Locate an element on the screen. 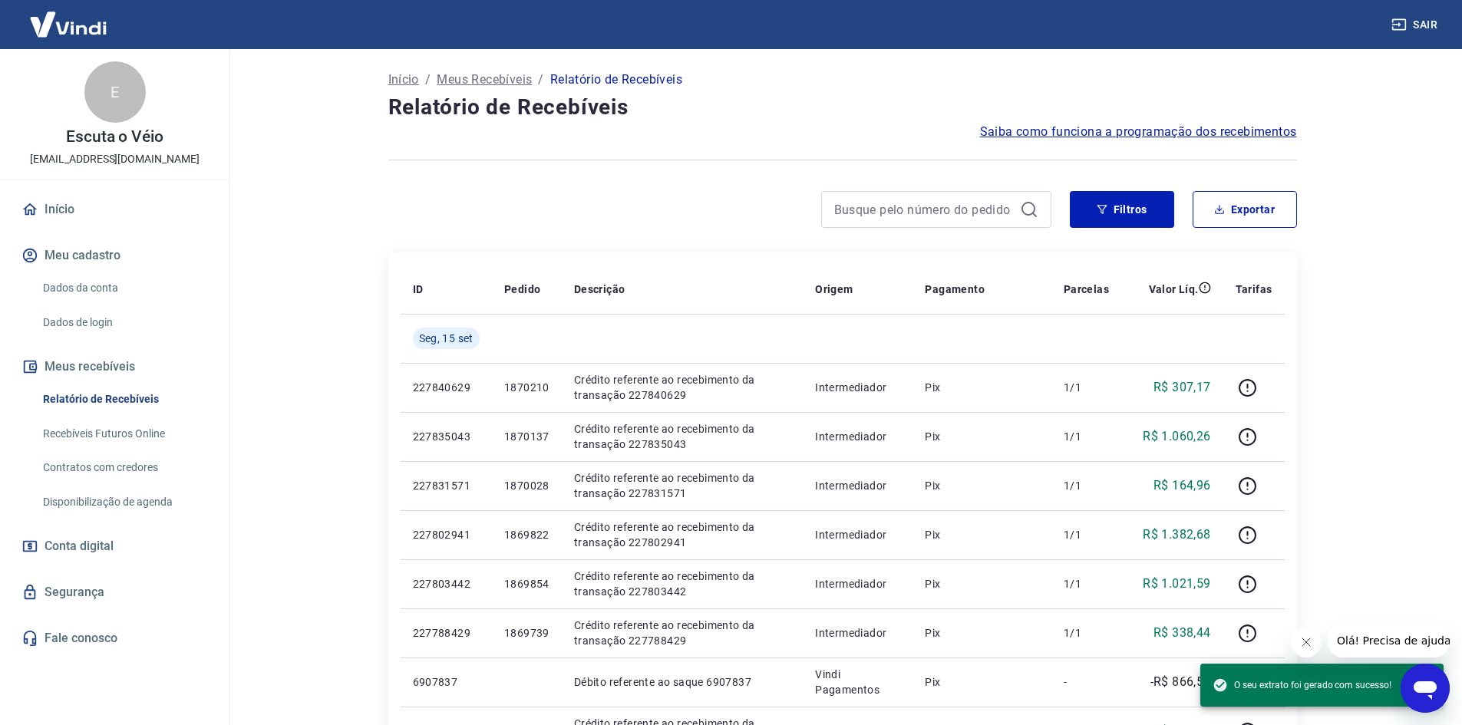 The width and height of the screenshot is (1462, 725). p: 227788429 is located at coordinates (446, 633).